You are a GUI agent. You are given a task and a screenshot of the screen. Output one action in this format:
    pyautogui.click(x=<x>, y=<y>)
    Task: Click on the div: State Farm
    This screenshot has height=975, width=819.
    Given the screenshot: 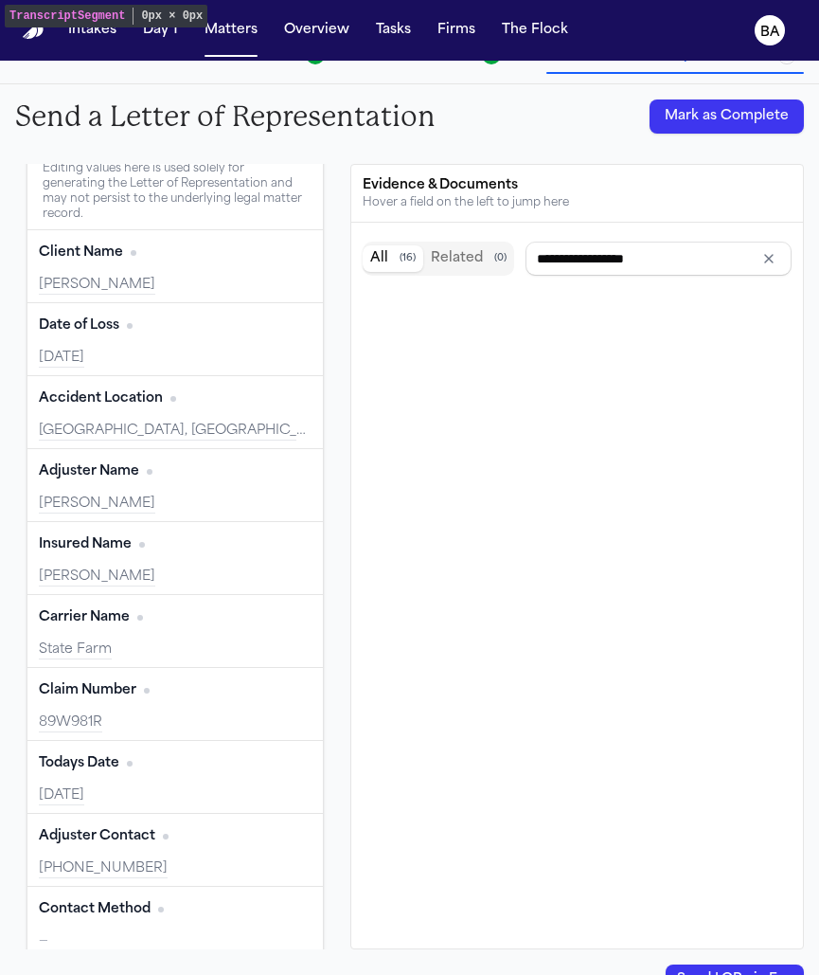 What is the action you would take?
    pyautogui.click(x=175, y=650)
    